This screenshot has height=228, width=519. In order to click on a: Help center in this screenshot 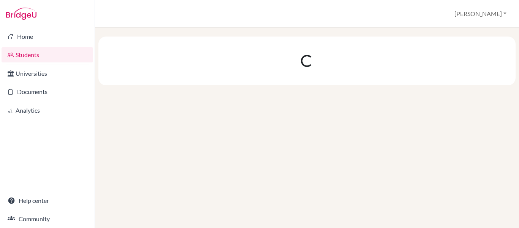, I will do `click(47, 200)`.